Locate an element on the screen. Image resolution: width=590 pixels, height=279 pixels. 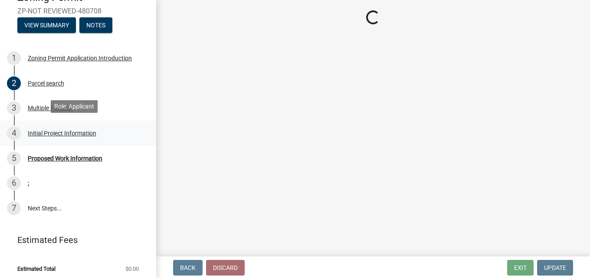
div: Initial Project Information is located at coordinates (62, 133).